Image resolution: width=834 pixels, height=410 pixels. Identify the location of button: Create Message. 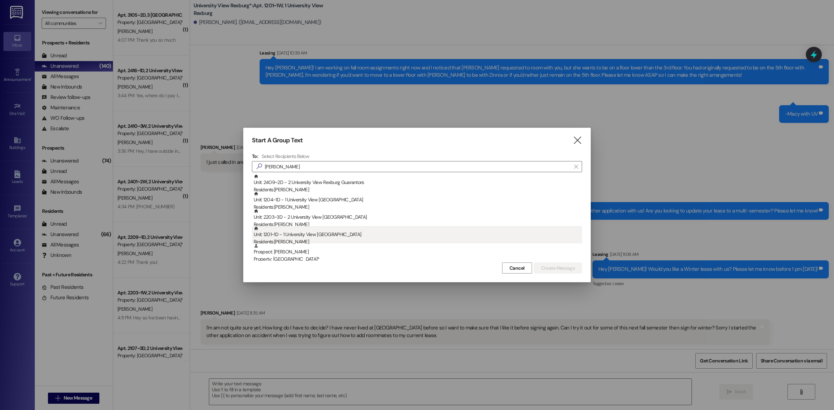
(558, 268).